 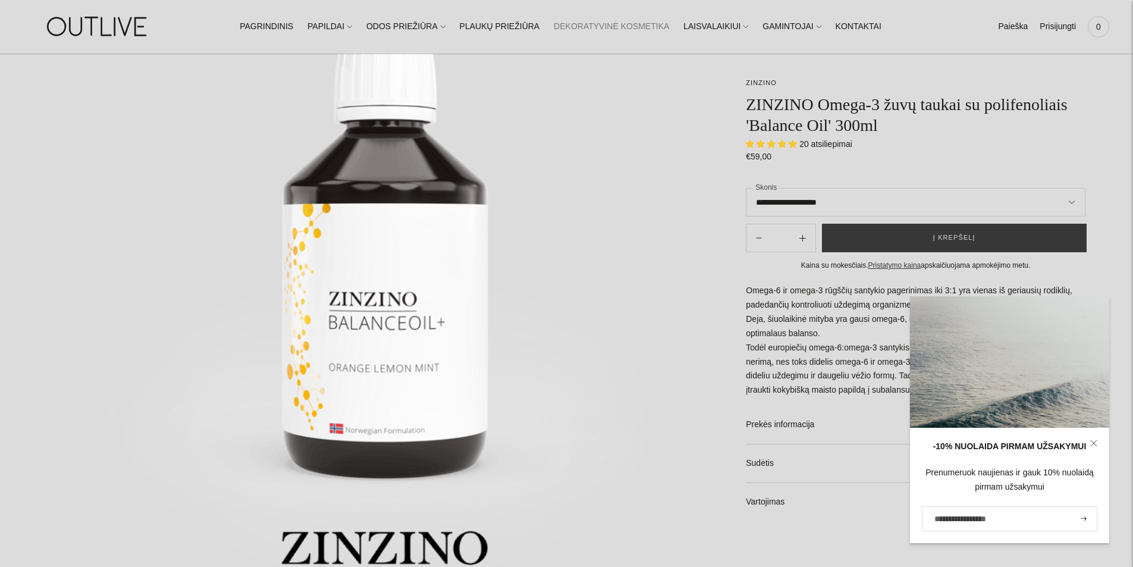 What do you see at coordinates (915, 341) in the screenshot?
I see `p: Omega-6 ir omega-3 rūgščių santykio pagerinimas iki 3:1 yra vienas iš geriausių rodiklių, padedan...` at bounding box center [915, 341].